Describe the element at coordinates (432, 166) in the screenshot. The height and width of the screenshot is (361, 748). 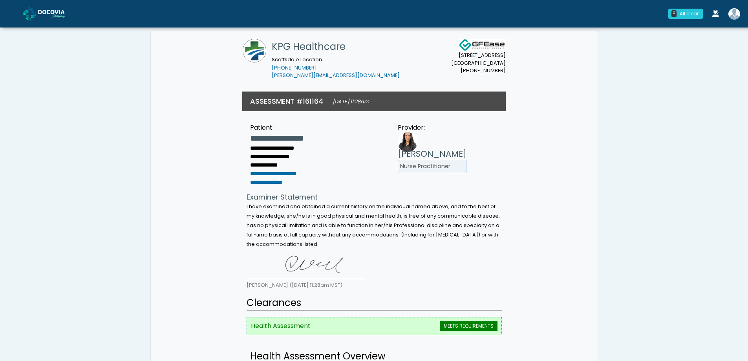
I see `li: Nurse Practitioner` at that location.